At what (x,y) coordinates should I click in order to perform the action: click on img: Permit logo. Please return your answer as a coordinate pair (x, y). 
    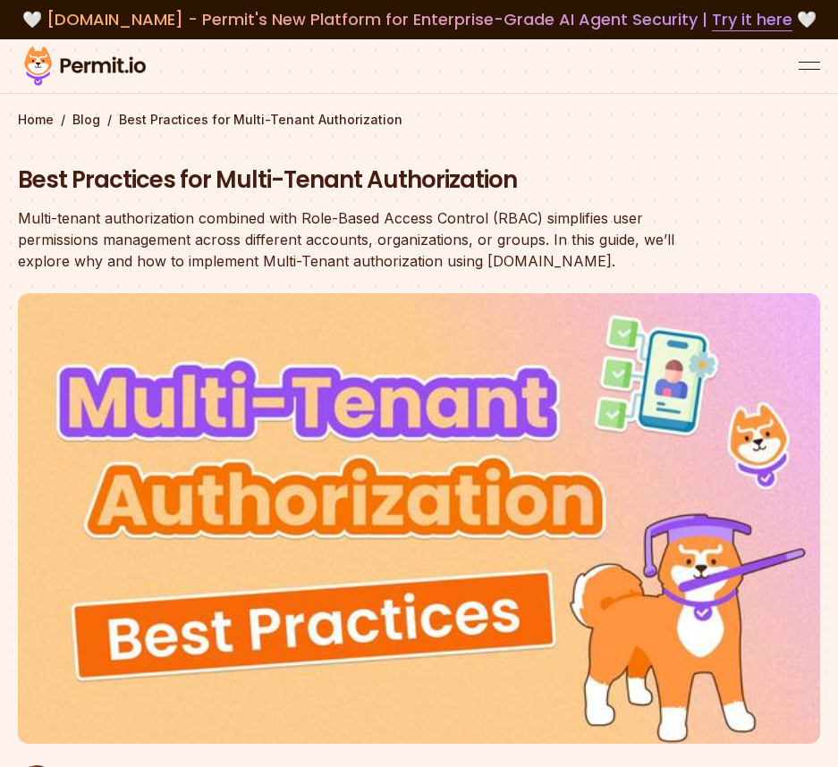
    Looking at the image, I should click on (85, 66).